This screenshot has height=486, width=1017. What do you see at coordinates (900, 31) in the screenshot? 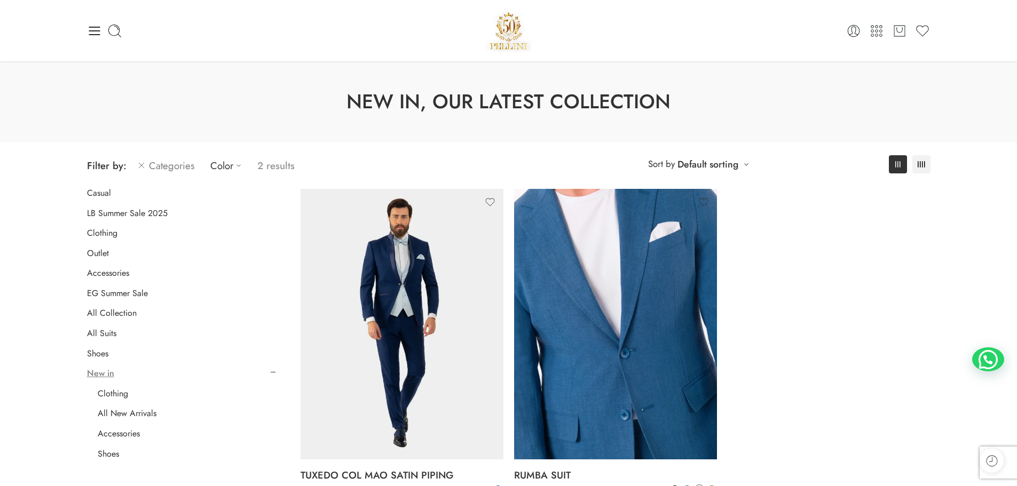
I see `a: Cart` at bounding box center [900, 31].